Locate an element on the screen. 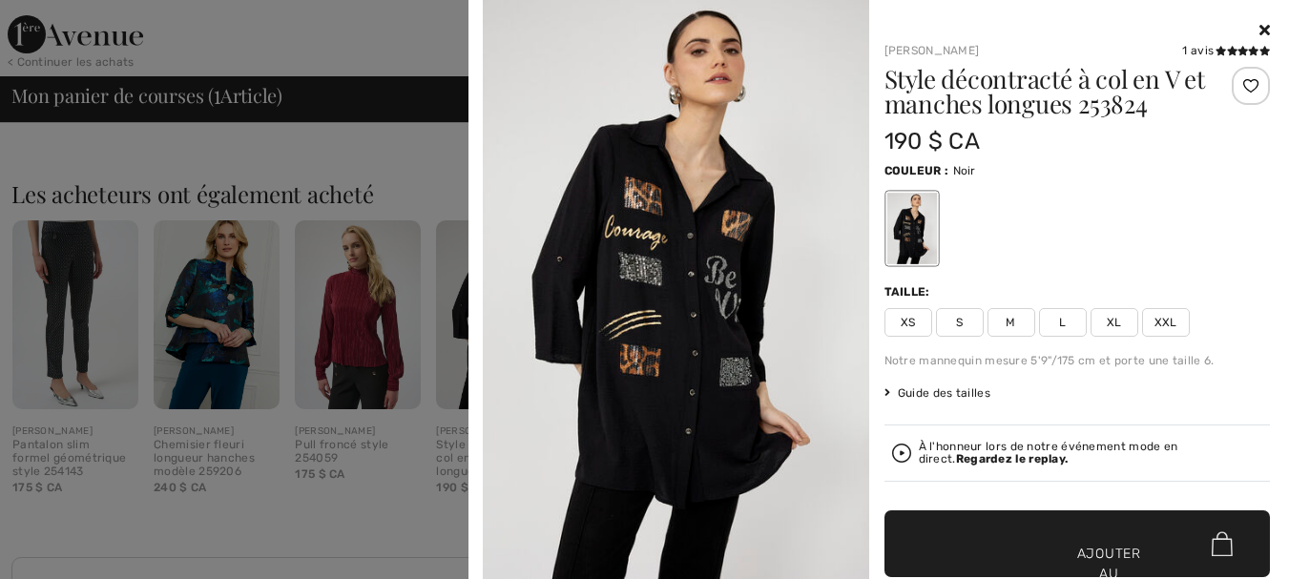  font: Guide des tailles is located at coordinates (944, 393).